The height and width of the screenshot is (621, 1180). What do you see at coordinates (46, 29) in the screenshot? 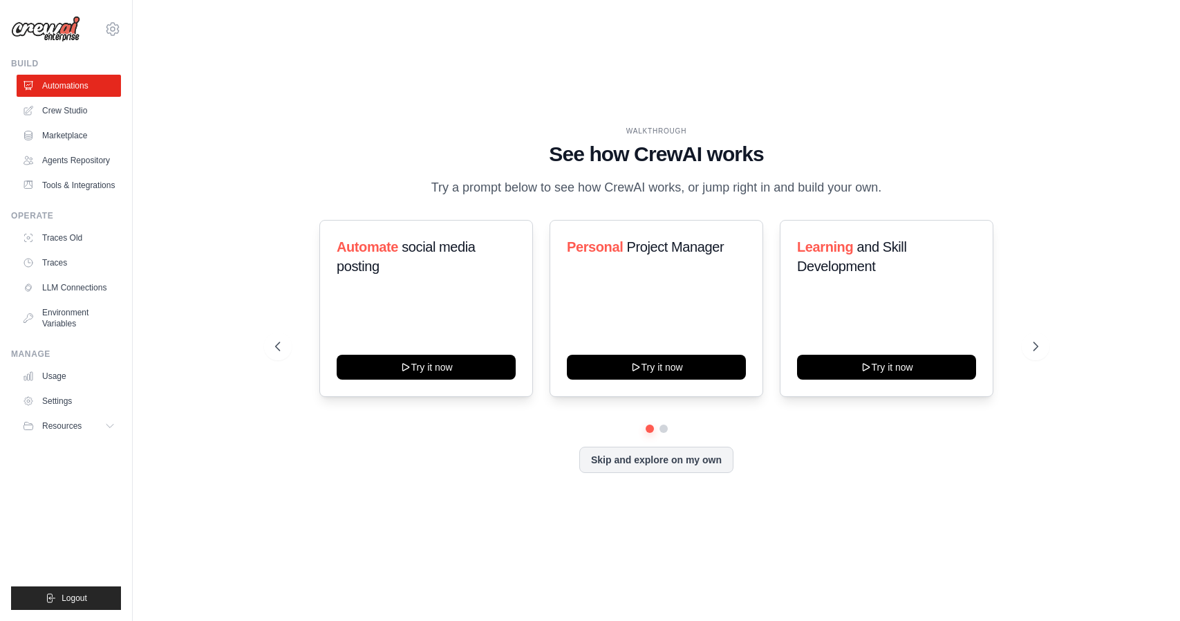
I see `img: Logo` at bounding box center [46, 29].